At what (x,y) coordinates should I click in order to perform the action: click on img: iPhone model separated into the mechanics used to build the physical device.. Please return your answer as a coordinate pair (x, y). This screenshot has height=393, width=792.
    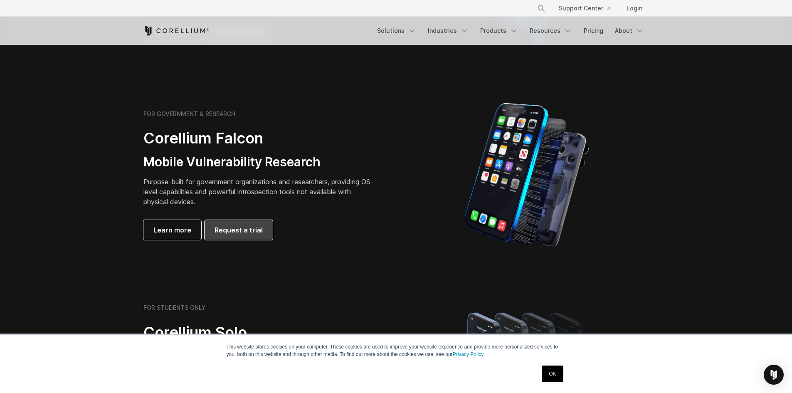
    Looking at the image, I should click on (526, 175).